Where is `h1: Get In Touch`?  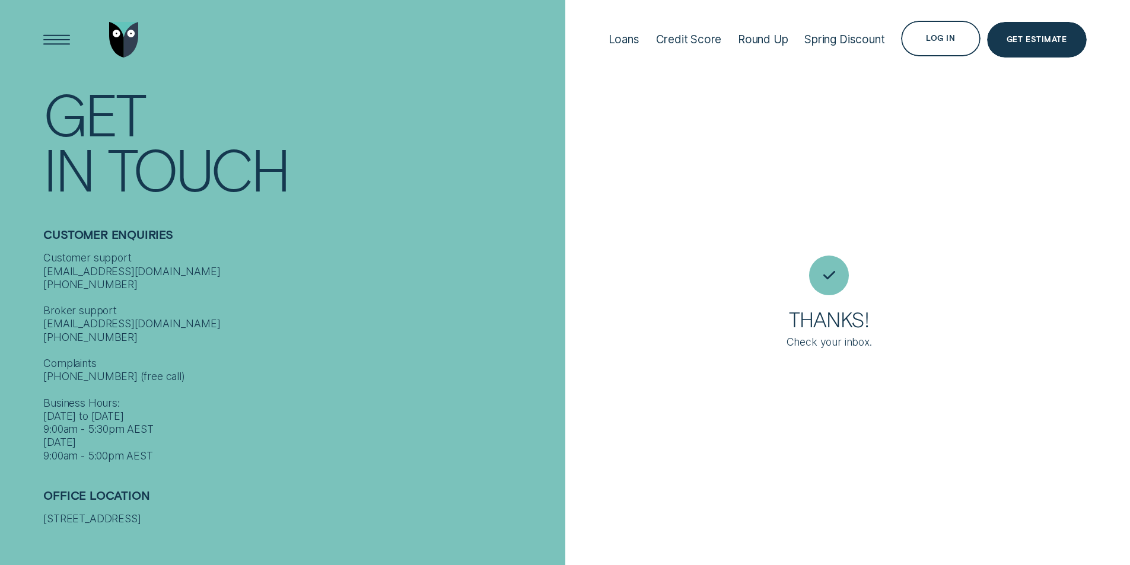
h1: Get In Touch is located at coordinates (301, 141).